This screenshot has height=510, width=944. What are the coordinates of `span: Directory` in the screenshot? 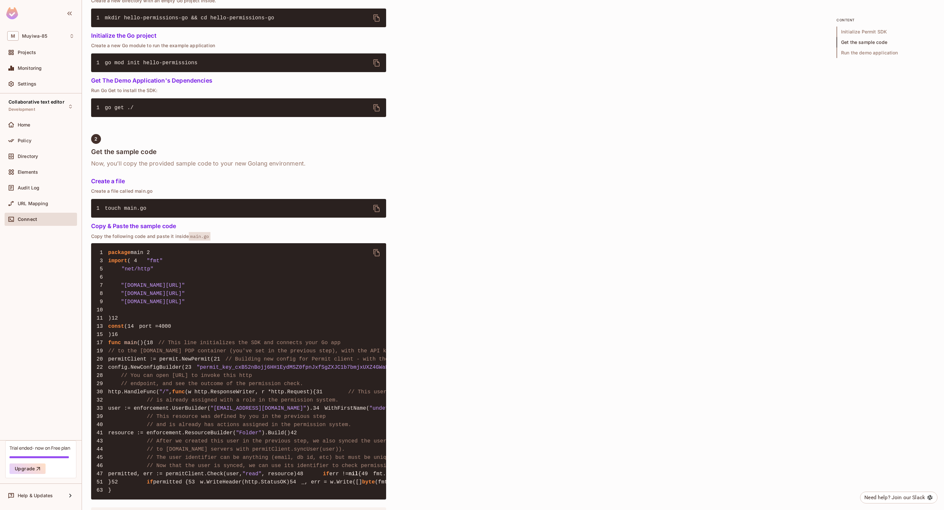 It's located at (28, 156).